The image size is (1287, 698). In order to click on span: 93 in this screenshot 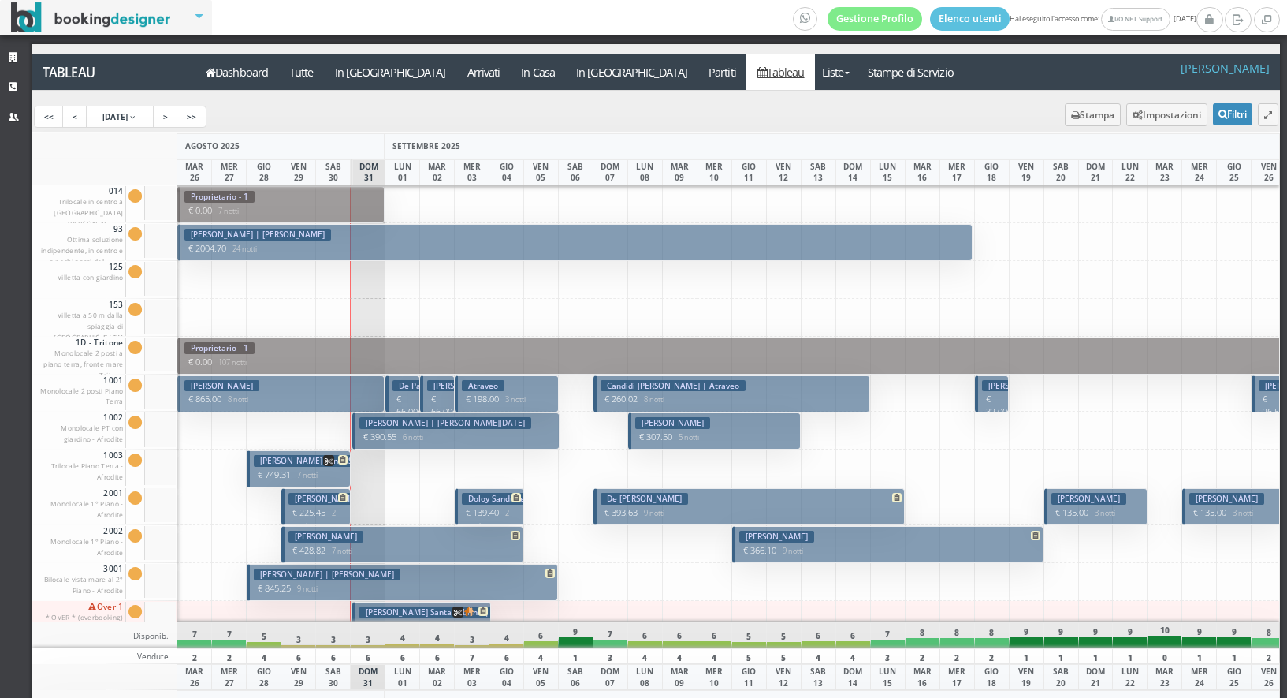, I will do `click(80, 243)`.